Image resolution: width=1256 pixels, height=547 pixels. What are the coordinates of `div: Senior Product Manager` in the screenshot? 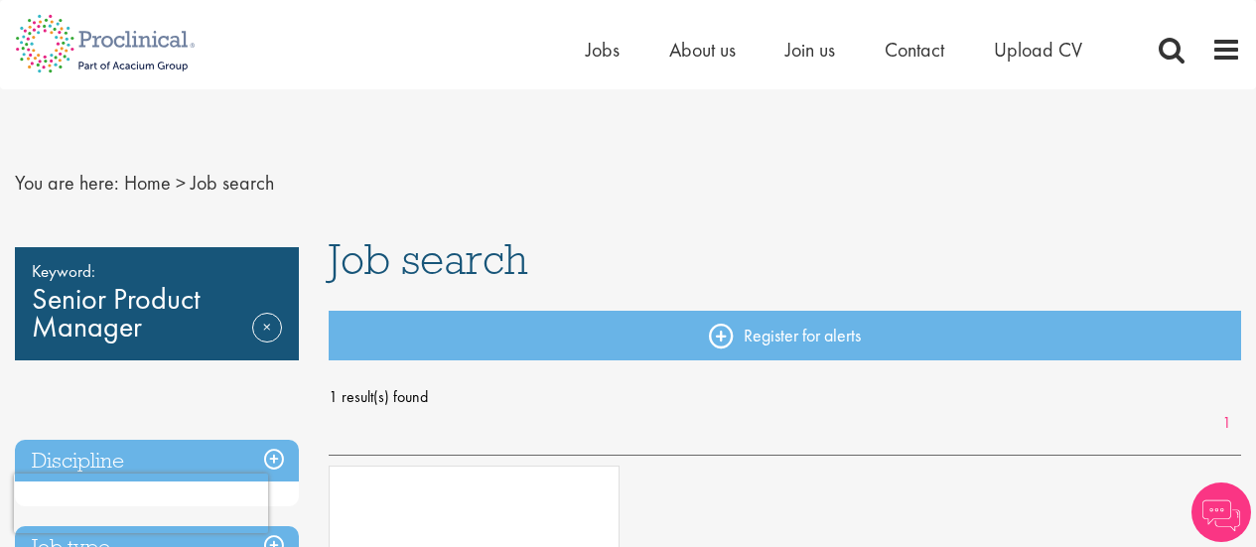 It's located at (157, 304).